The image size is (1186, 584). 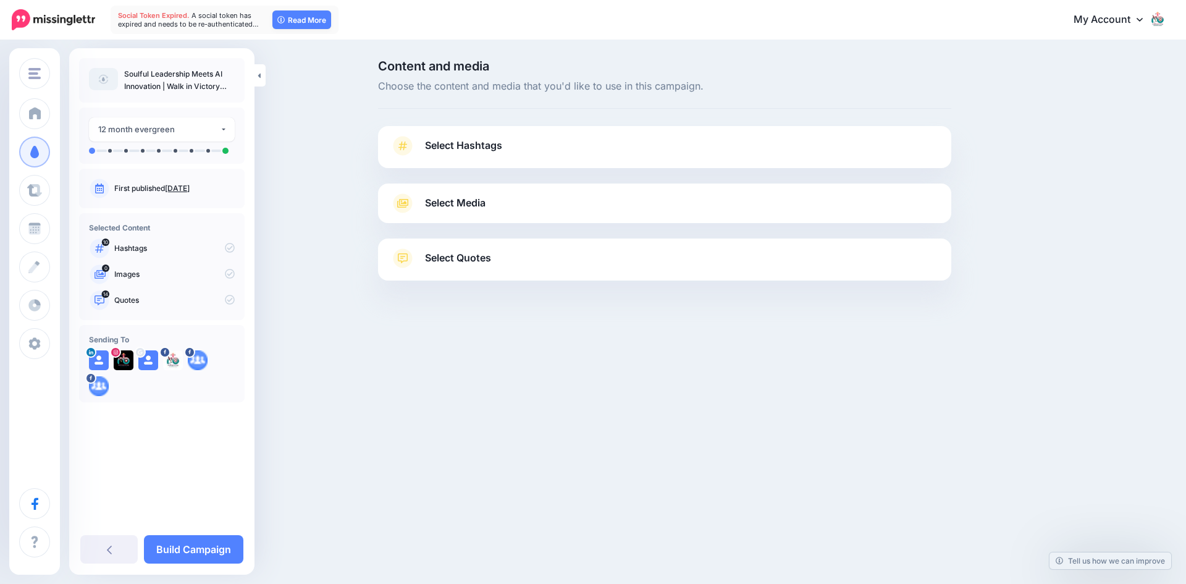 What do you see at coordinates (173, 360) in the screenshot?
I see `img: 293739338_113555524758435_6240255962081998429_n-bsa139531.jpg` at bounding box center [173, 360].